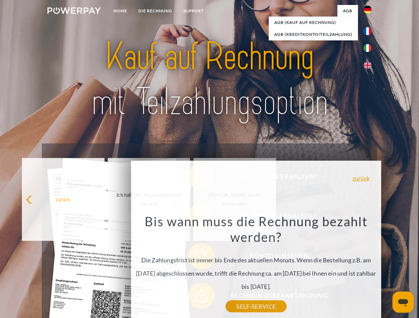 This screenshot has height=318, width=419. What do you see at coordinates (120, 11) in the screenshot?
I see `a: Home` at bounding box center [120, 11].